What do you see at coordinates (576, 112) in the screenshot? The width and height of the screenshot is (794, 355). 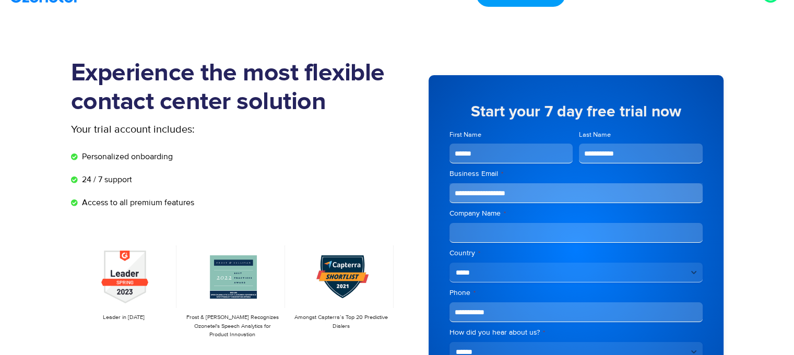 I see `h5: Start your 7 day free trial now` at bounding box center [576, 112].